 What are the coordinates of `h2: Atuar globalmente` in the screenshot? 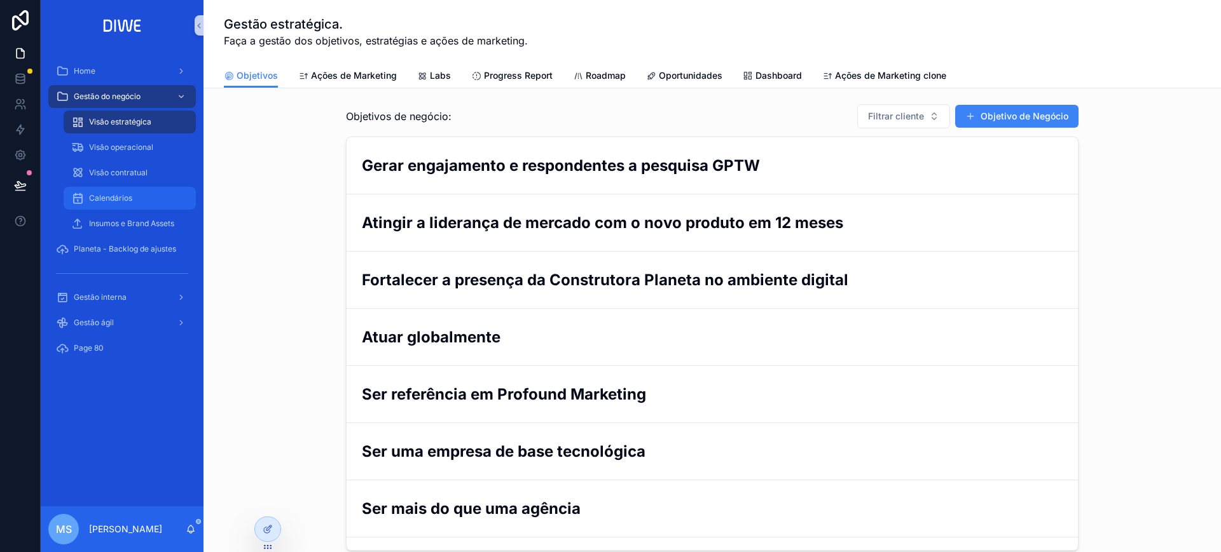 It's located at (712, 337).